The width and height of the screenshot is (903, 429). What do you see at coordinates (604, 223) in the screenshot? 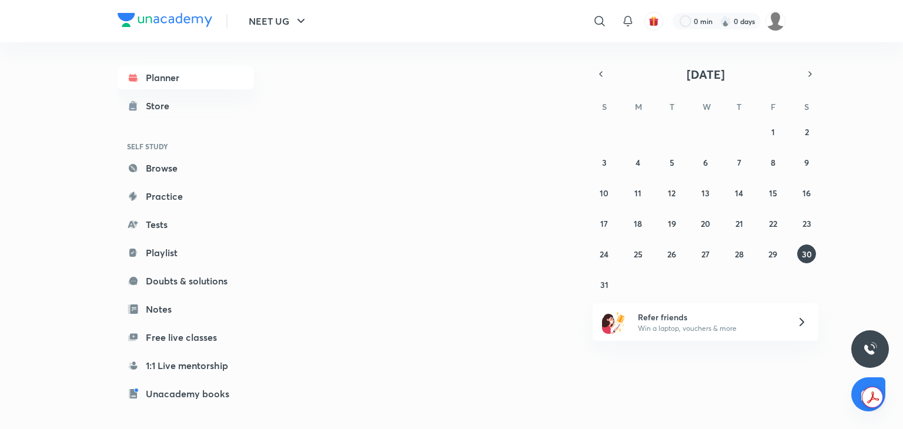
I see `button: August 17, 2025` at bounding box center [604, 223].